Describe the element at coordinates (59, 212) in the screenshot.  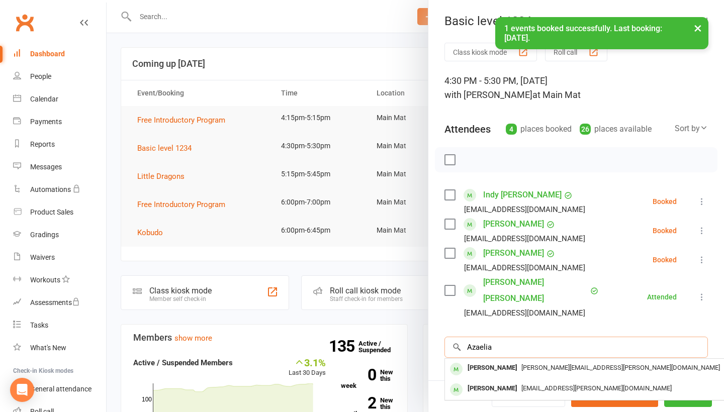
I see `a: Product Sales` at that location.